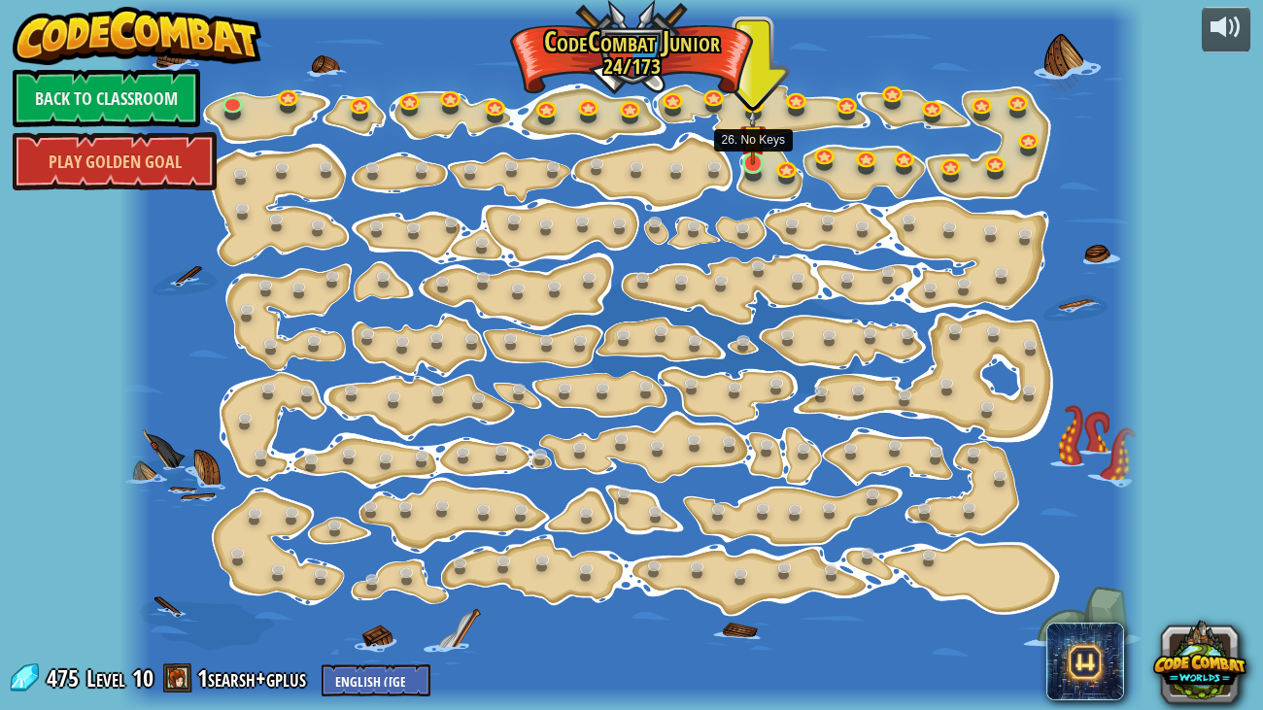 Image resolution: width=1263 pixels, height=710 pixels. I want to click on button: Adjust volume, so click(1226, 29).